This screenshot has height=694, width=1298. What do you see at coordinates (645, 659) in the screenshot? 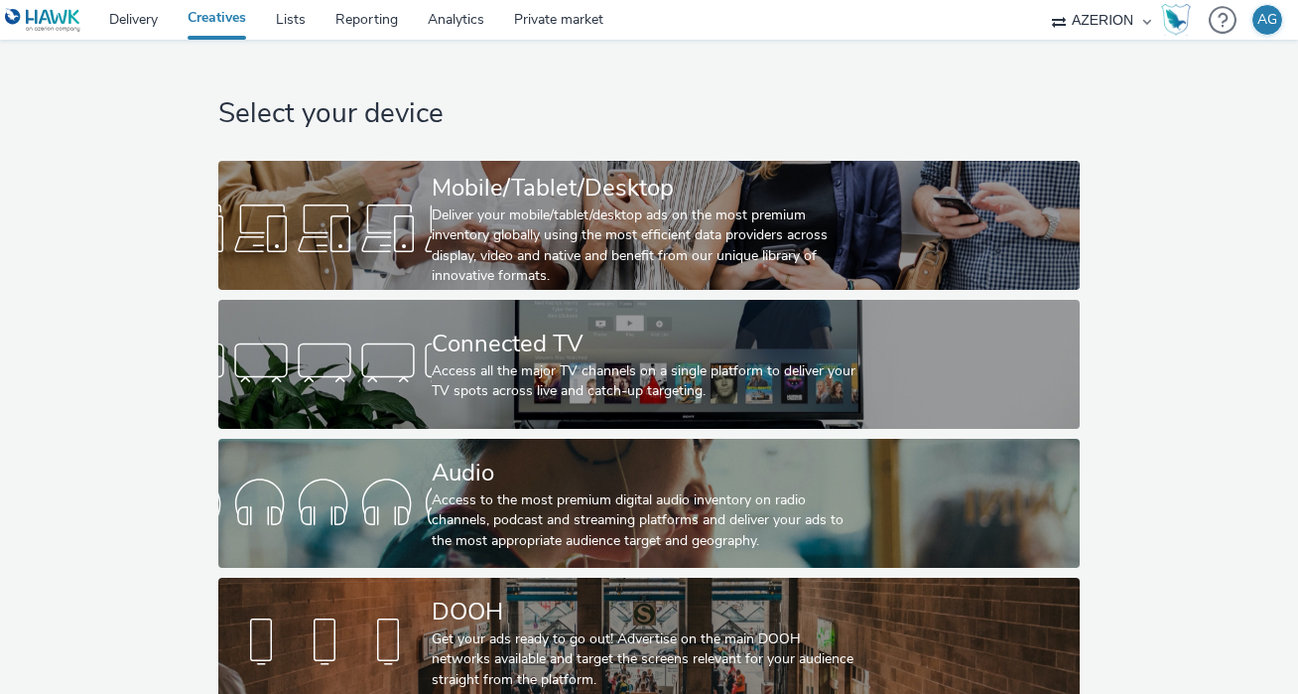
I see `div: Get your ads ready to go out! Advertise on the main DOOH networks available and target the screen...` at bounding box center [645, 659].